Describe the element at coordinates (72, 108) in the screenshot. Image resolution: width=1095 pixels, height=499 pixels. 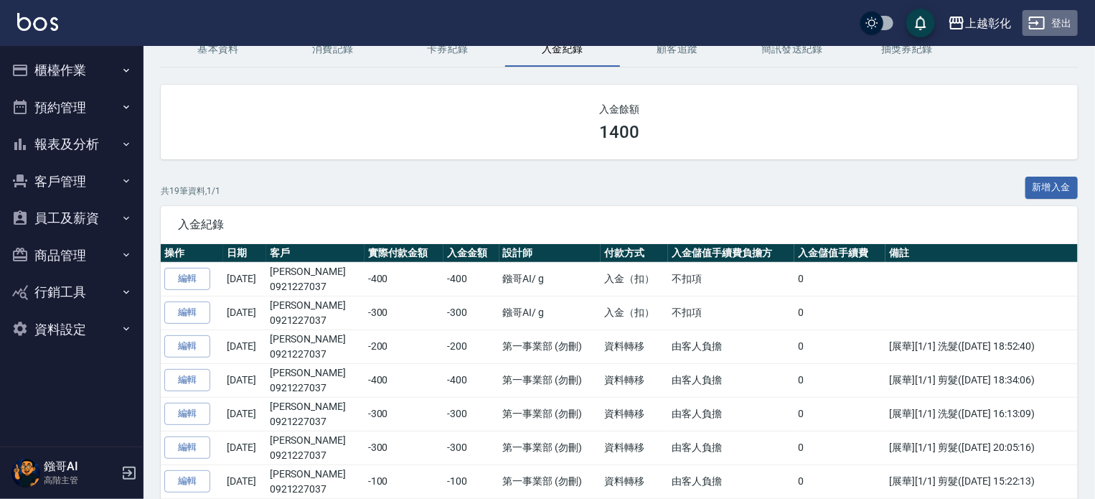
I see `button: 預約管理` at that location.